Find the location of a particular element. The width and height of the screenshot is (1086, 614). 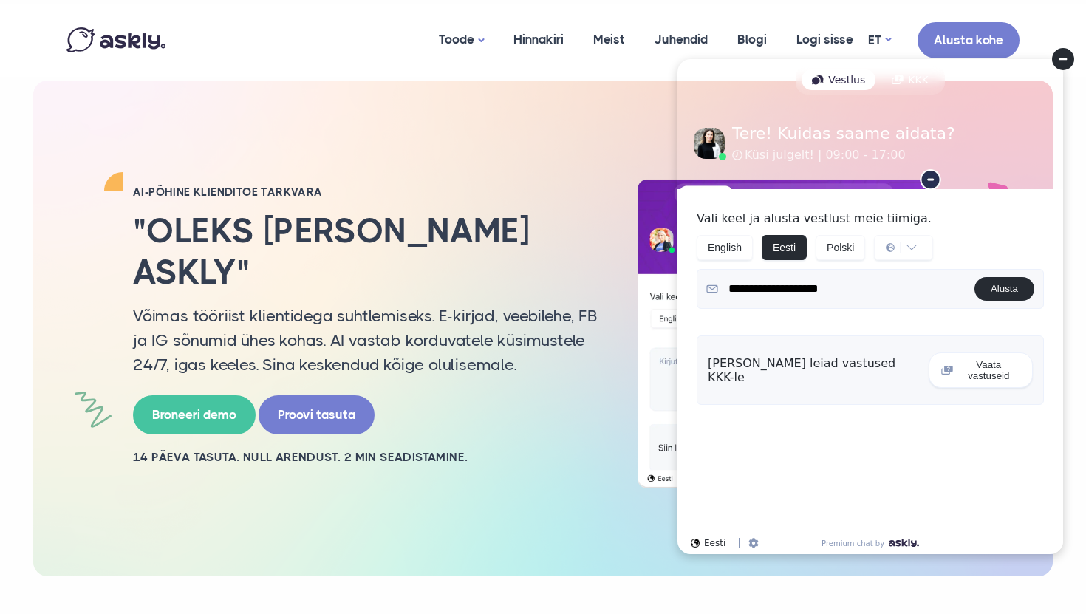

a: Broneeri demo is located at coordinates (194, 415).